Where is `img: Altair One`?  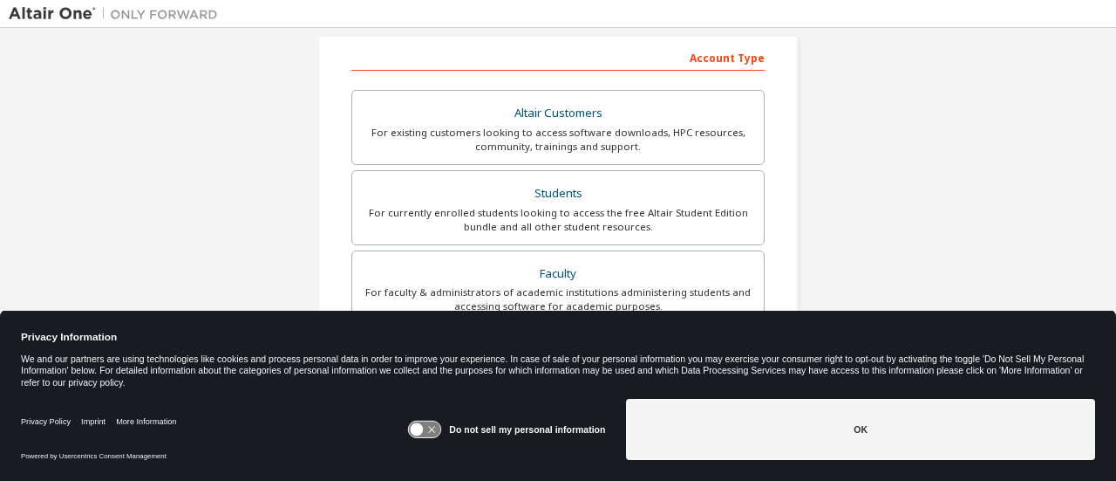 img: Altair One is located at coordinates (118, 14).